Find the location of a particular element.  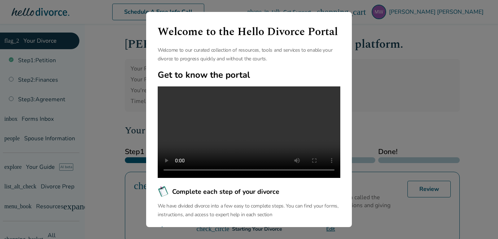

span: Largest online library of divorce resources is located at coordinates (236, 230).